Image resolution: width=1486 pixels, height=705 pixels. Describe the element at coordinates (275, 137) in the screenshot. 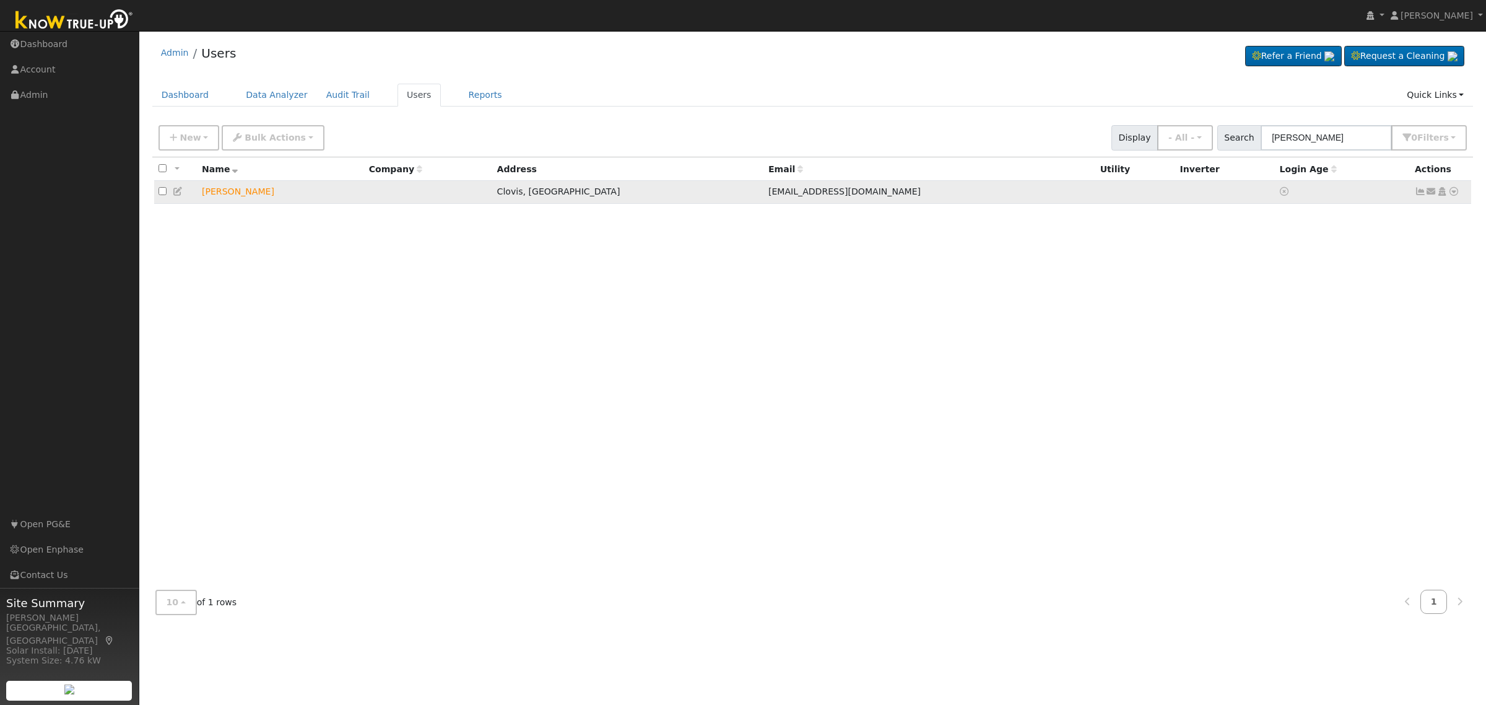

I see `span: Bulk Actions` at that location.